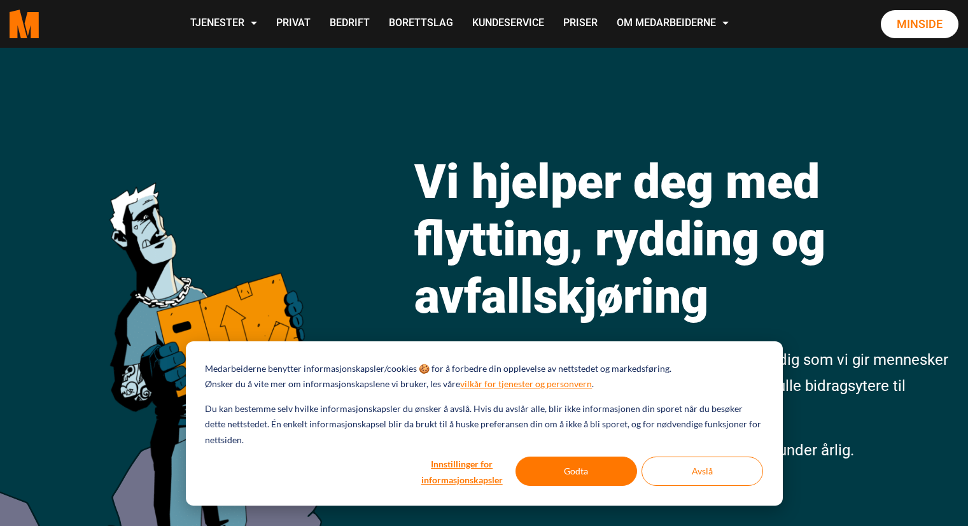 The image size is (968, 526). What do you see at coordinates (576, 471) in the screenshot?
I see `button: Godta` at bounding box center [576, 471].